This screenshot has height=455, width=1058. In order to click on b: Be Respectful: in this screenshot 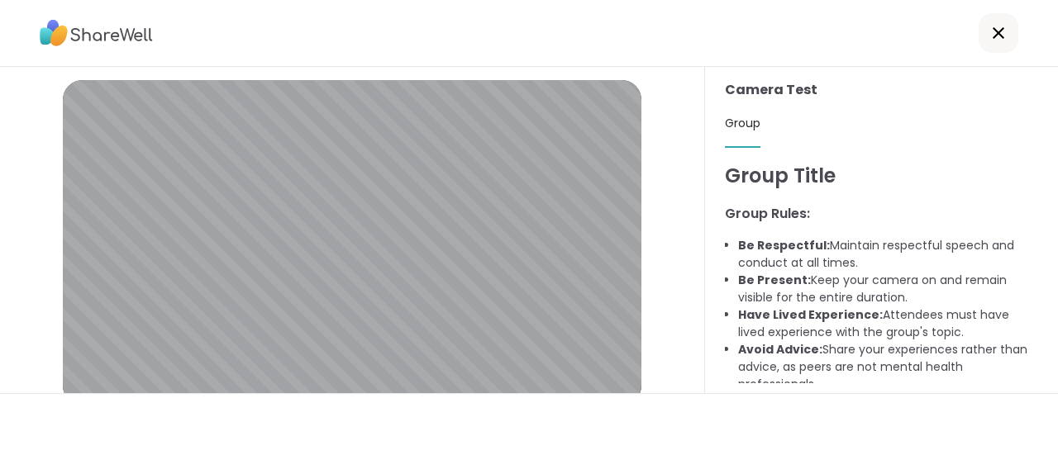, I will do `click(783, 245)`.